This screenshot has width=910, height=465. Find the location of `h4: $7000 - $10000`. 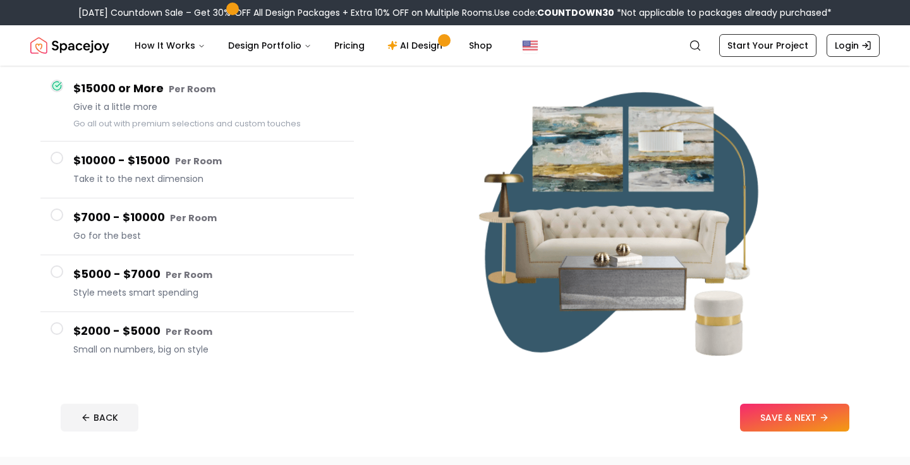

h4: $7000 - $10000 is located at coordinates (209, 217).